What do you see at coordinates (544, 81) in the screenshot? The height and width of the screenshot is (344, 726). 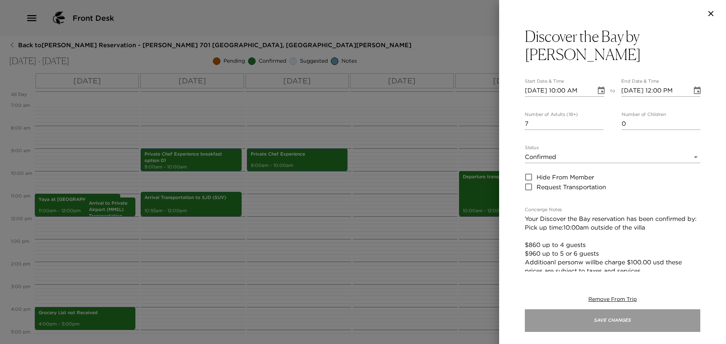 I see `label: Start Date & Time` at bounding box center [544, 81].